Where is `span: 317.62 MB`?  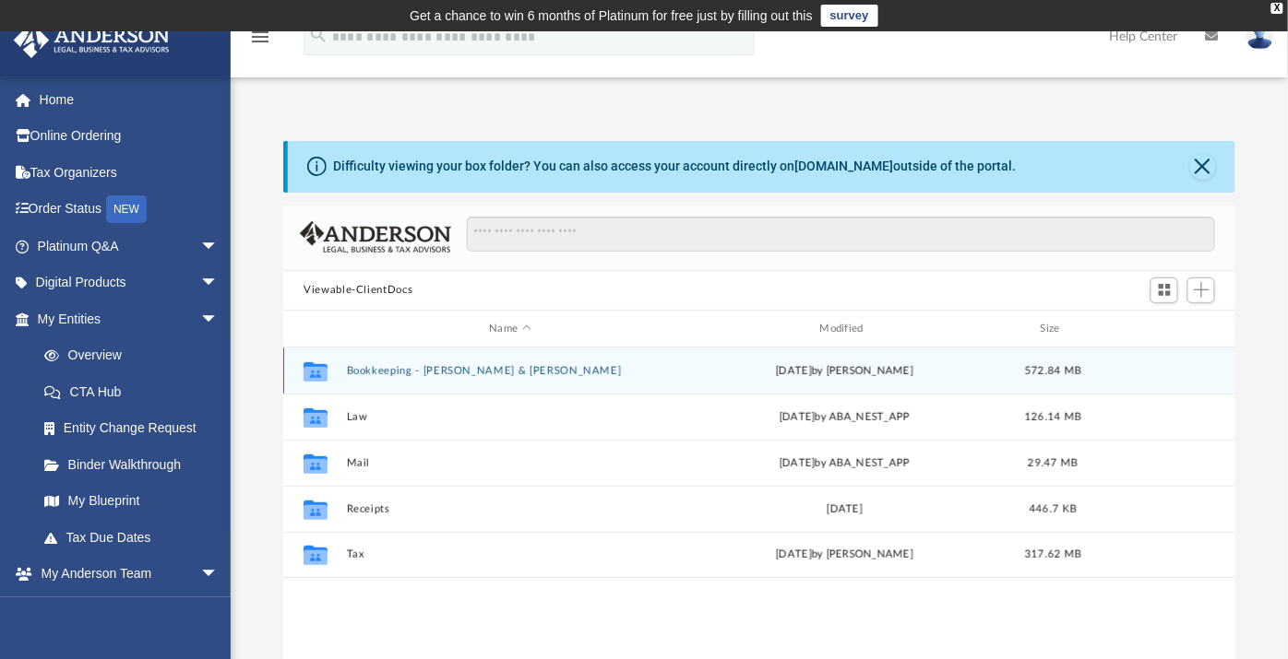 span: 317.62 MB is located at coordinates (1052, 555).